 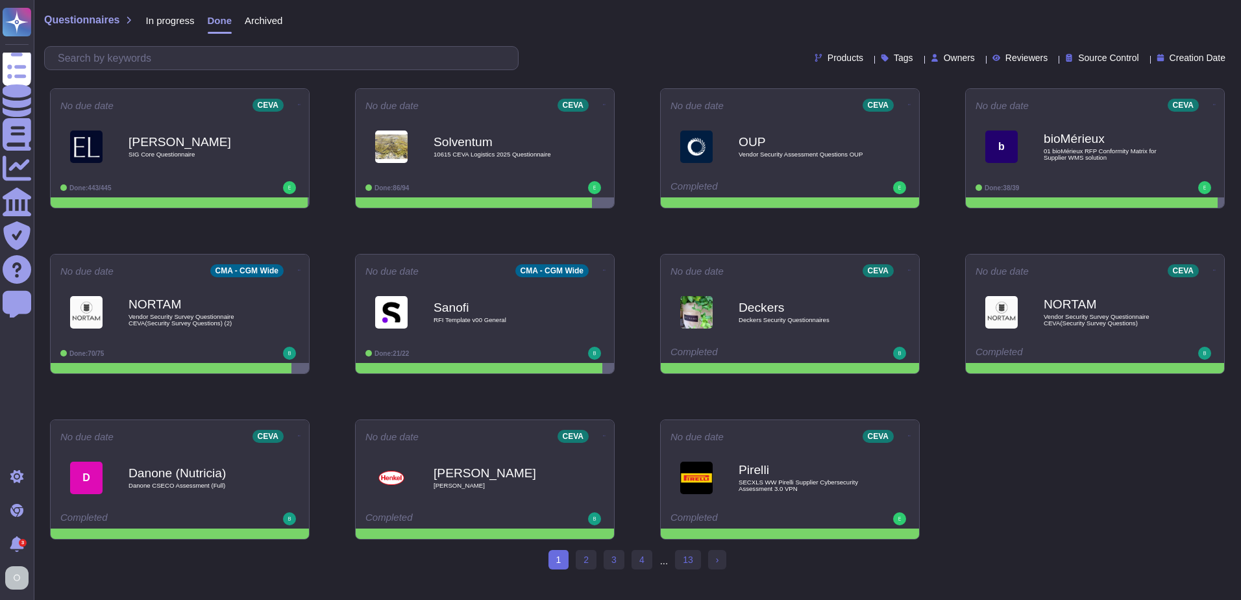 What do you see at coordinates (499, 307) in the screenshot?
I see `b: Sanofi` at bounding box center [499, 307].